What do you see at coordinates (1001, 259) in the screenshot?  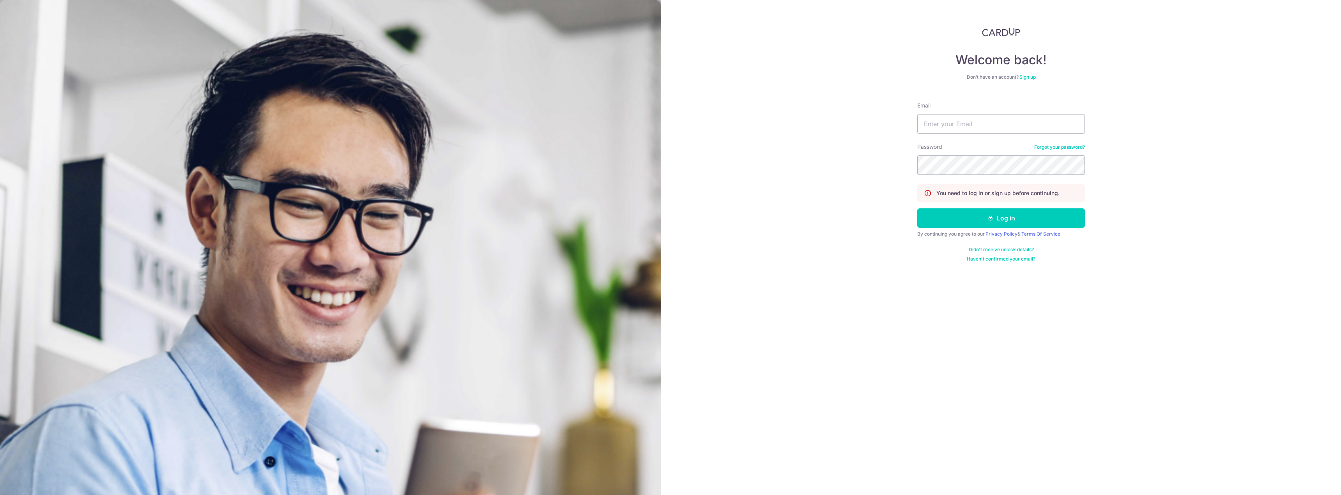 I see `a: Haven't confirmed your email?` at bounding box center [1001, 259].